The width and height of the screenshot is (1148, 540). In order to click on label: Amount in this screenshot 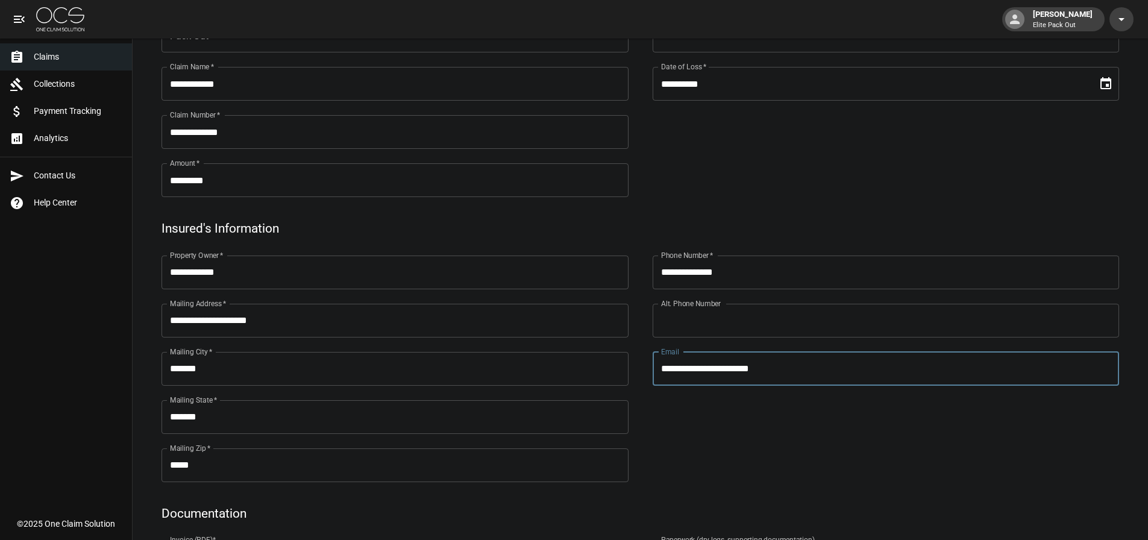, I will do `click(185, 163)`.